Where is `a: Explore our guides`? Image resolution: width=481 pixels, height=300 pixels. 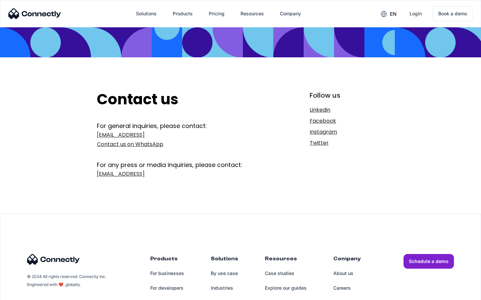 a: Explore our guides is located at coordinates (285, 288).